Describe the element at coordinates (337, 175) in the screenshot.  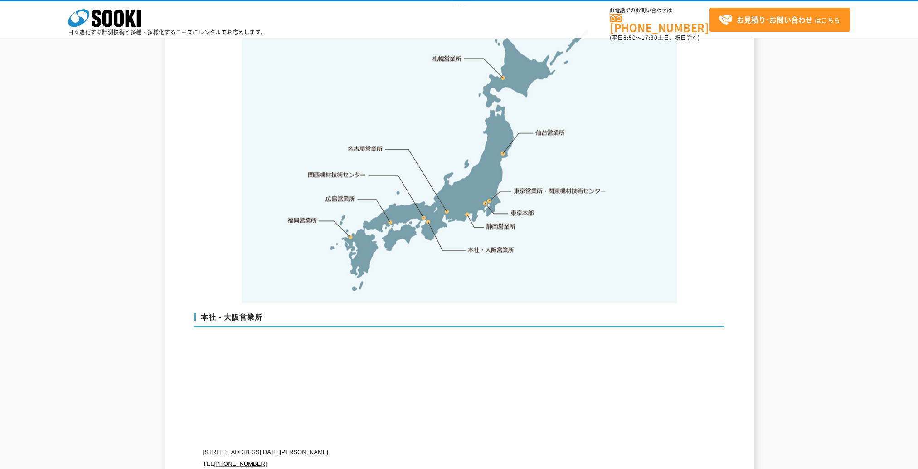
I see `a: 関西機材技術センター` at that location.